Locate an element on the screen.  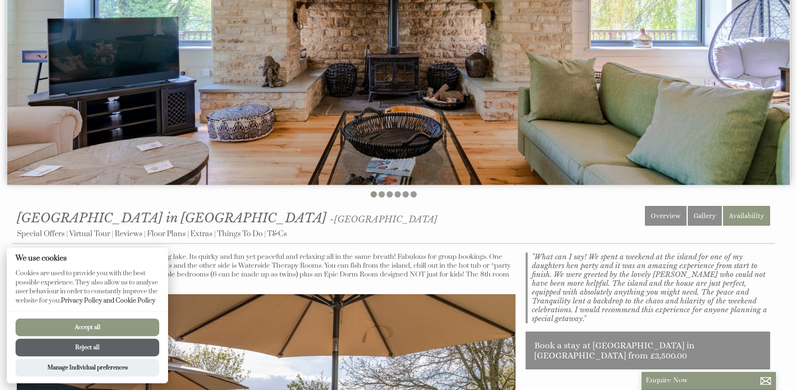
a: Reviews is located at coordinates (129, 234).